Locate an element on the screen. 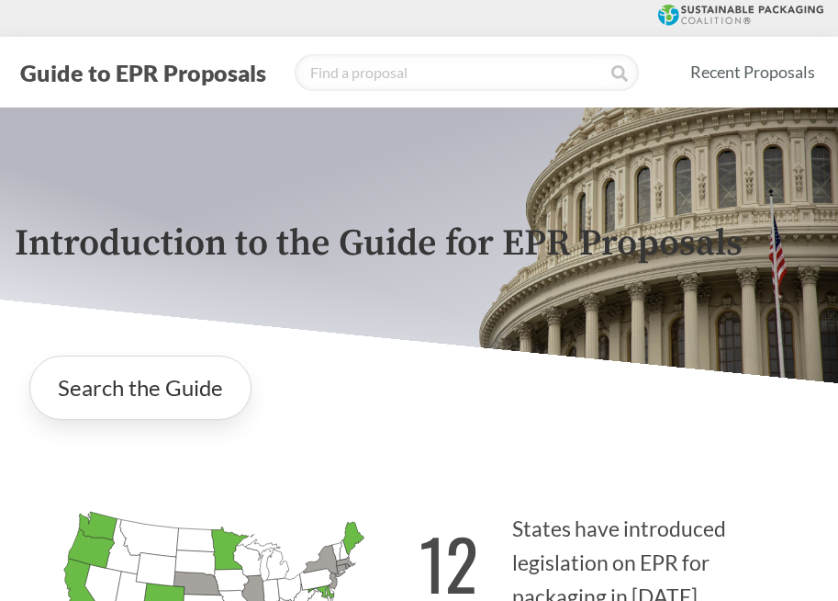 The width and height of the screenshot is (838, 601). input: Find a proposal is located at coordinates (467, 73).